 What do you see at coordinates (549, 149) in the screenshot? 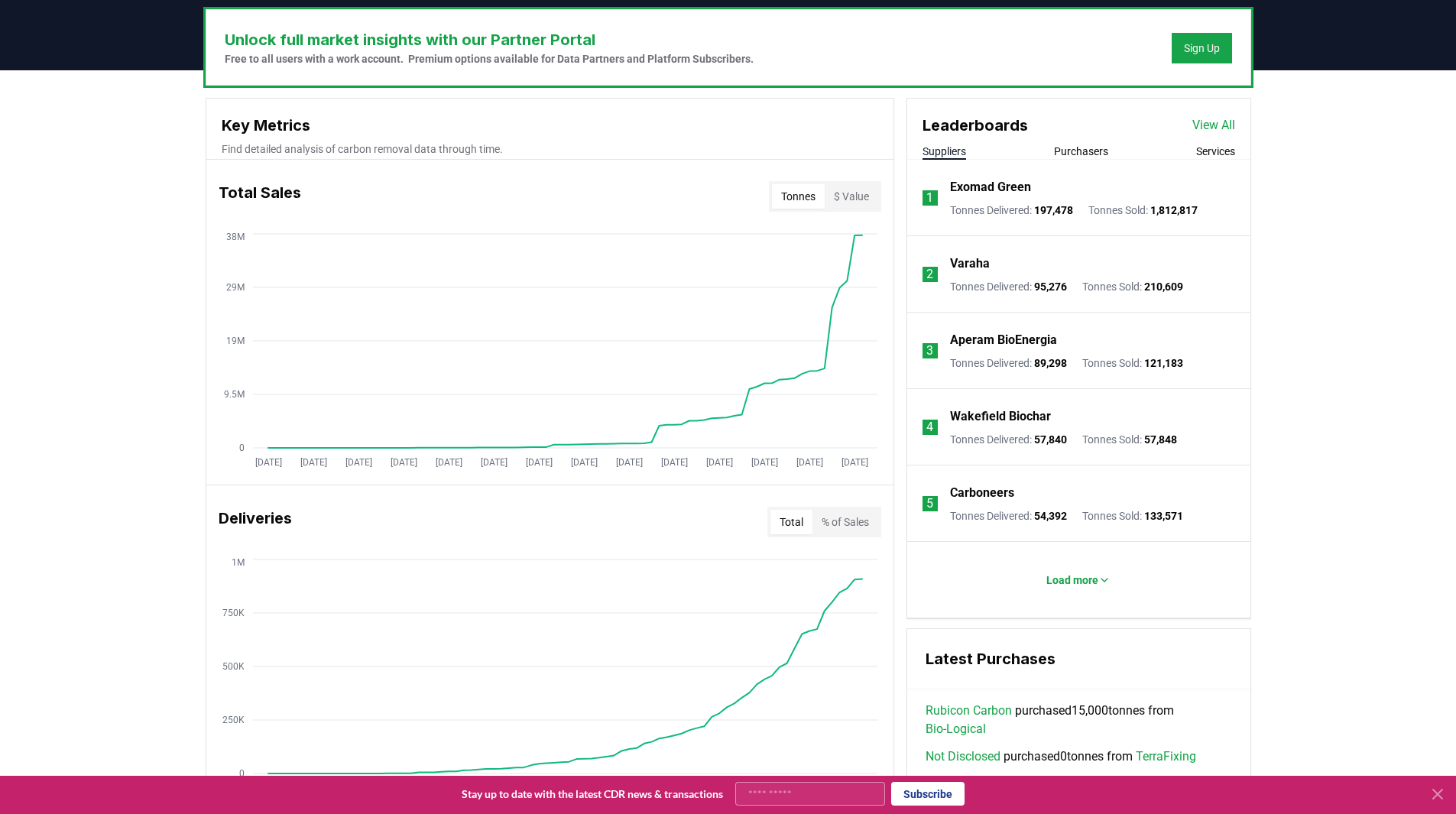
I see `p: Find detailed analysis of carbon removal data through time.` at bounding box center [549, 149].